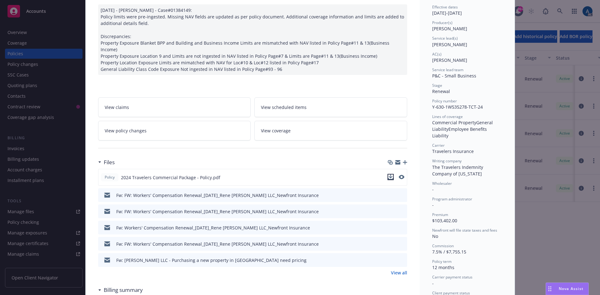  What do you see at coordinates (445, 38) in the screenshot?
I see `span: Service lead(s)` at bounding box center [445, 38].